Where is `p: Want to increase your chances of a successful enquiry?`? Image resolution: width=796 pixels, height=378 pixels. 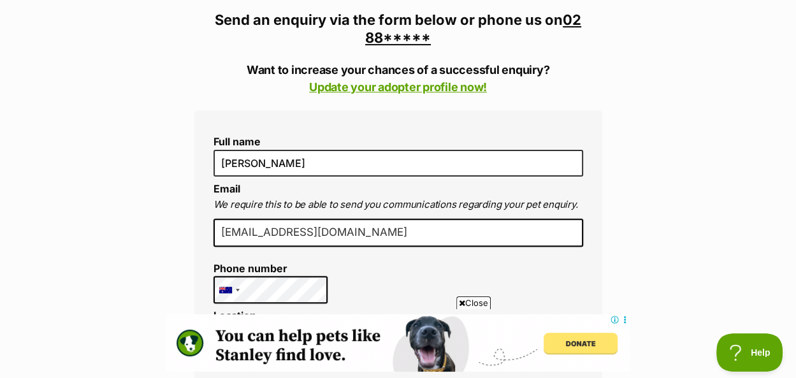
p: Want to increase your chances of a successful enquiry? is located at coordinates (398, 78).